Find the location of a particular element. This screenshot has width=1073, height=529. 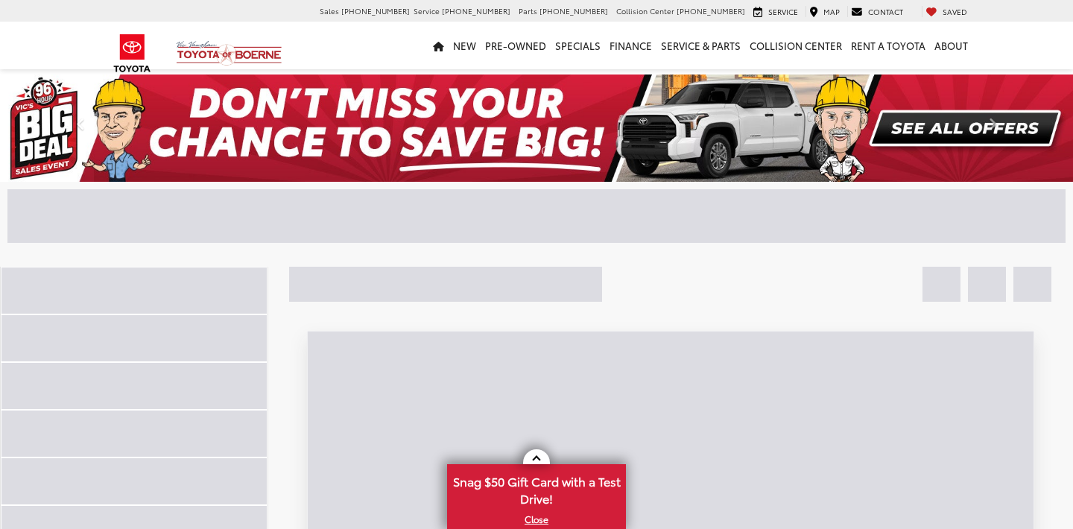

span: Map is located at coordinates (831, 11).